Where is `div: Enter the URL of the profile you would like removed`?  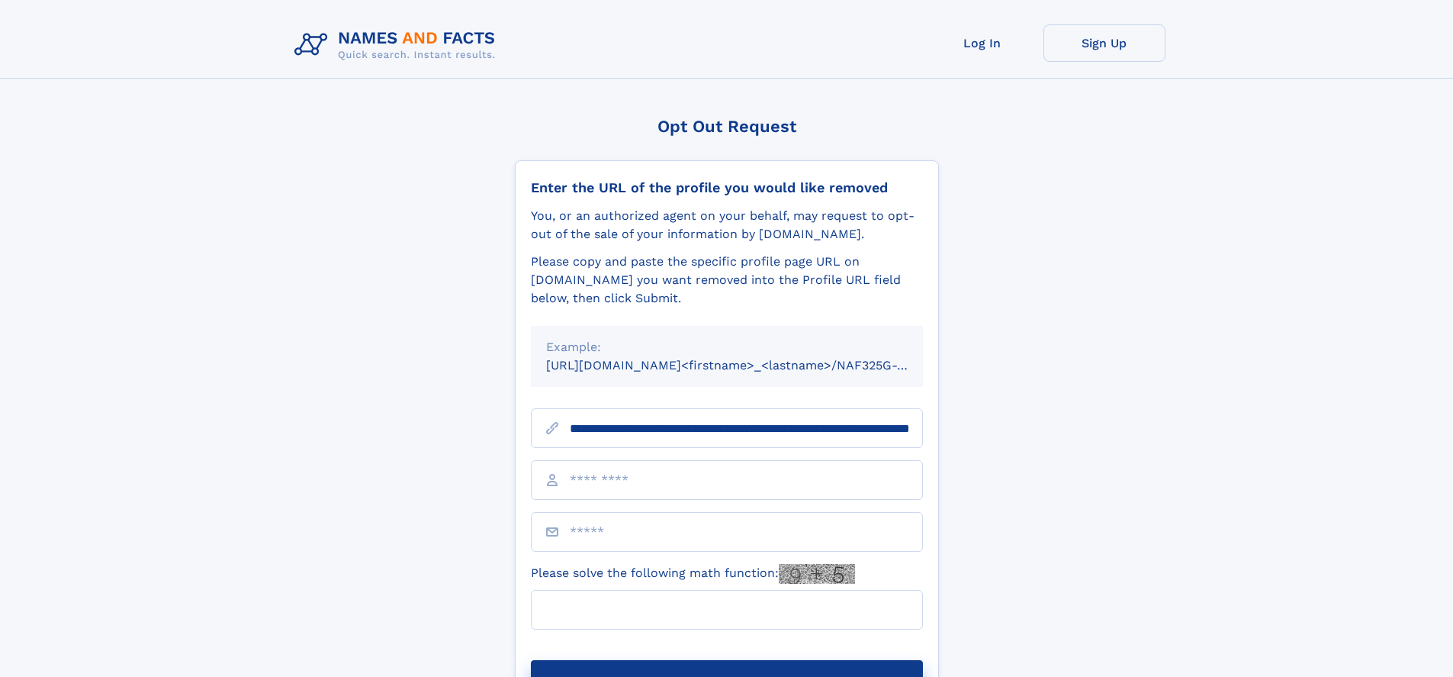 div: Enter the URL of the profile you would like removed is located at coordinates (727, 188).